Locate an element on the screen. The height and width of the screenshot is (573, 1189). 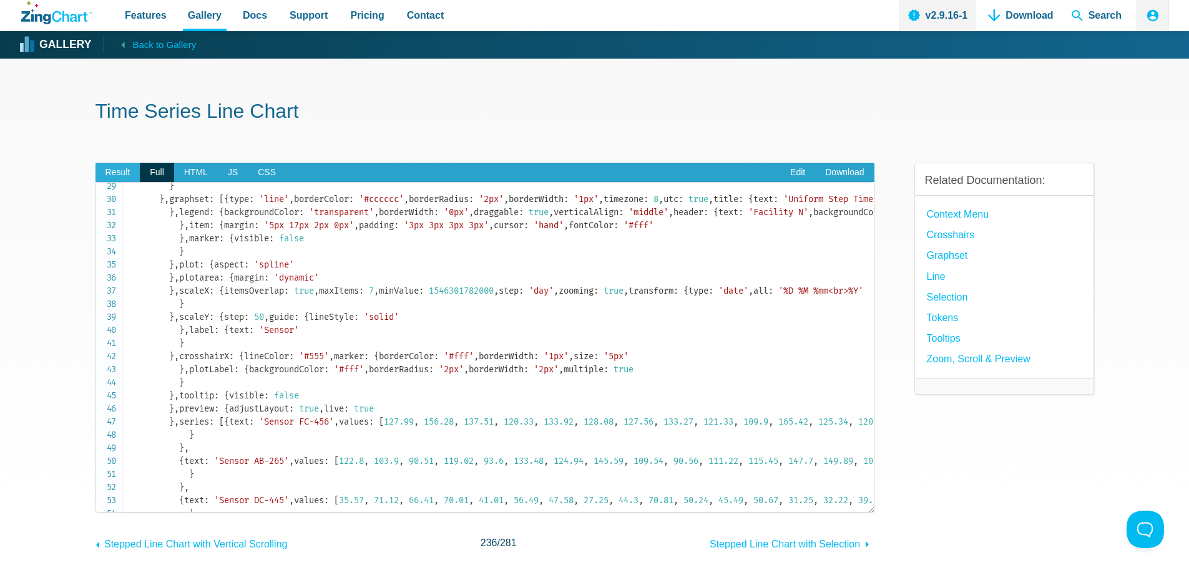
span: Docs is located at coordinates (255, 15).